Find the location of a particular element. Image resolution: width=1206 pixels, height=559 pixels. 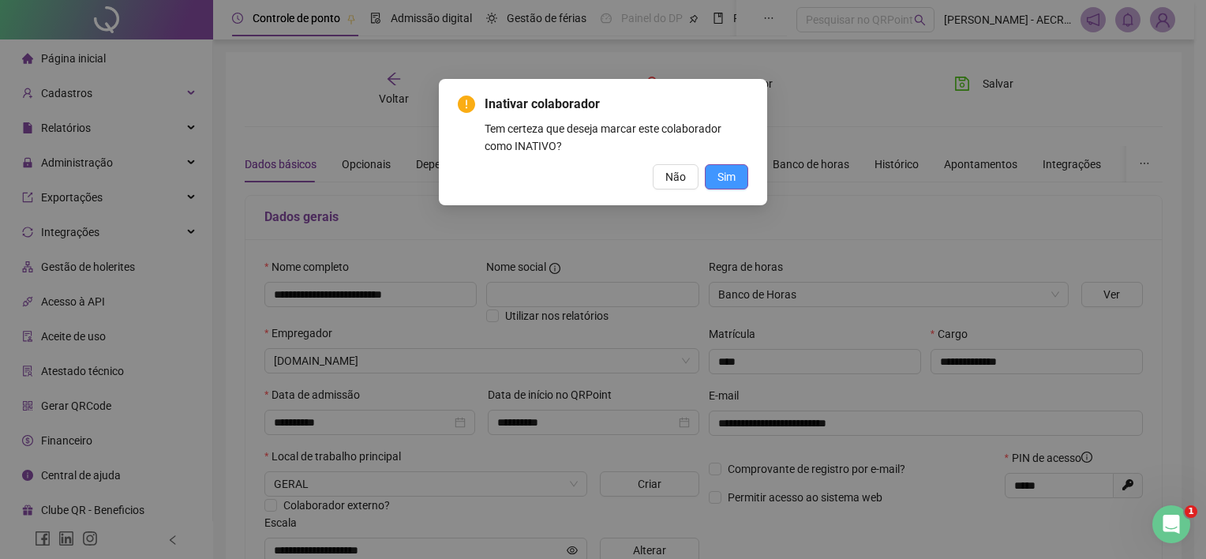

span: Não is located at coordinates (676, 177).